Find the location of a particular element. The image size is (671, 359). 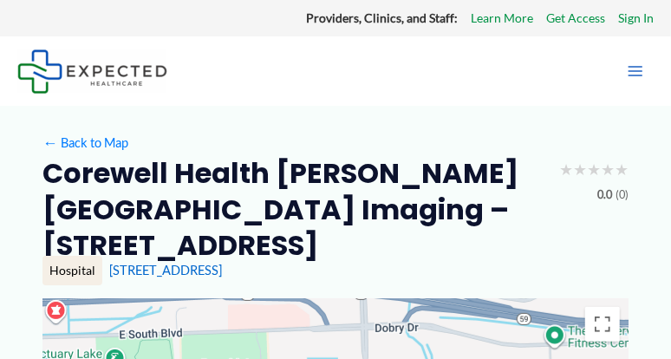

button: Main menu toggle is located at coordinates (635, 71).